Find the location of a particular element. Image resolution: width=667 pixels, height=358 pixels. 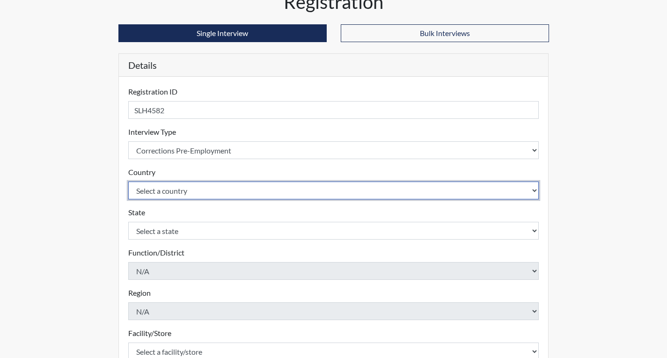

h5: Details is located at coordinates (334, 65).